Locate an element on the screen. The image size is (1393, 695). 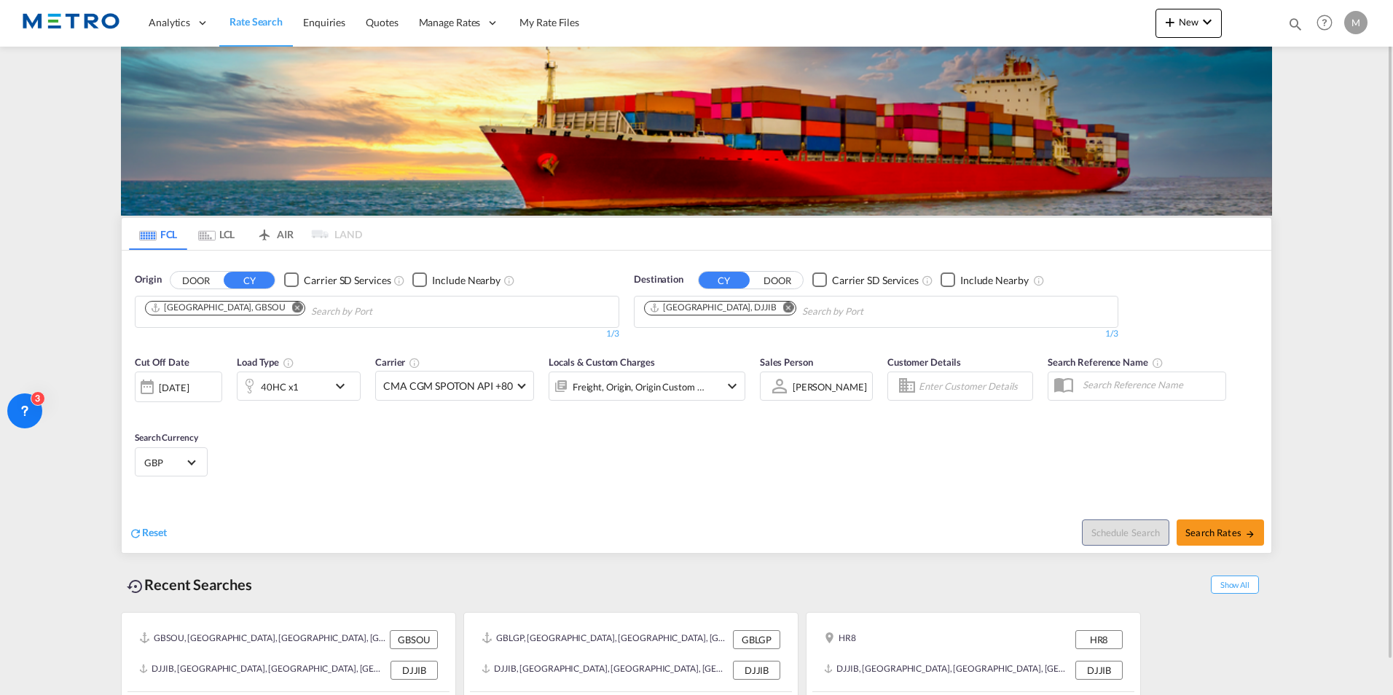
div: Help is located at coordinates (1328, 23).